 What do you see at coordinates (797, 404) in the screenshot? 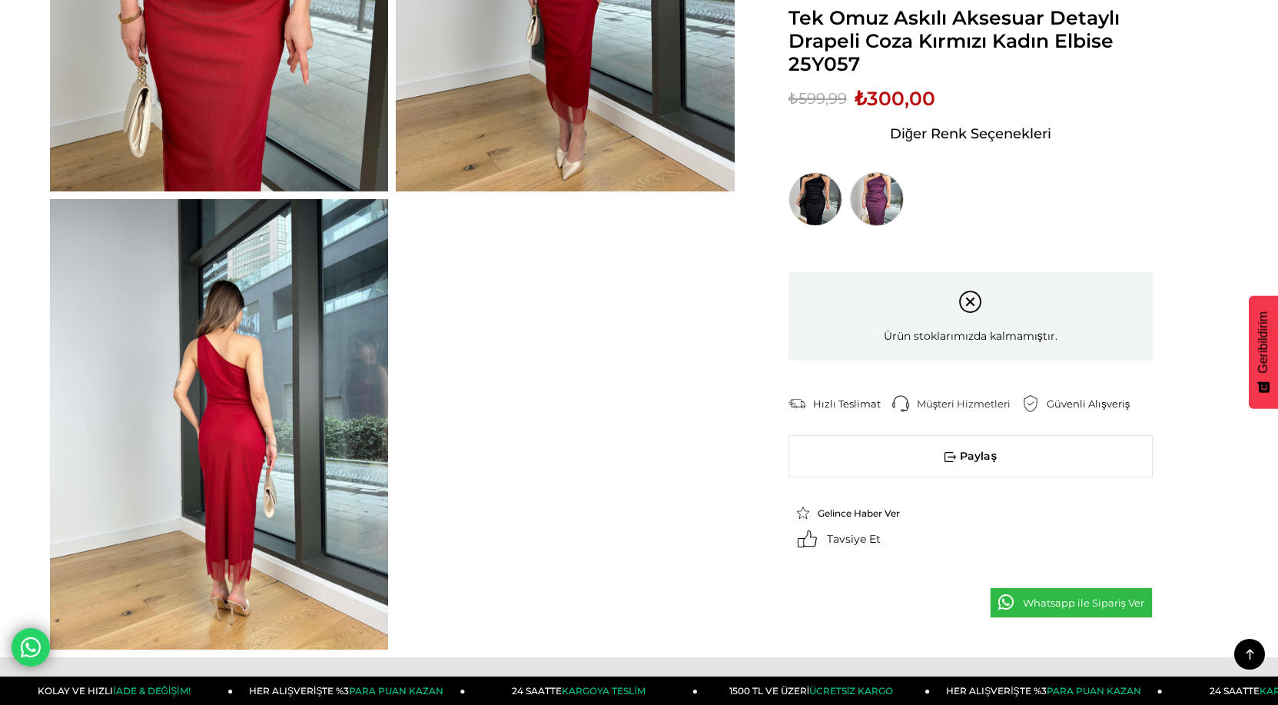
I see `img: shipping.png` at bounding box center [797, 404].